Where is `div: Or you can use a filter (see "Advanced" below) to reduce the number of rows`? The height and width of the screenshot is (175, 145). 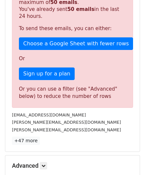
div: Or you can use a filter (see "Advanced" below) to reduce the number of rows is located at coordinates (72, 93).